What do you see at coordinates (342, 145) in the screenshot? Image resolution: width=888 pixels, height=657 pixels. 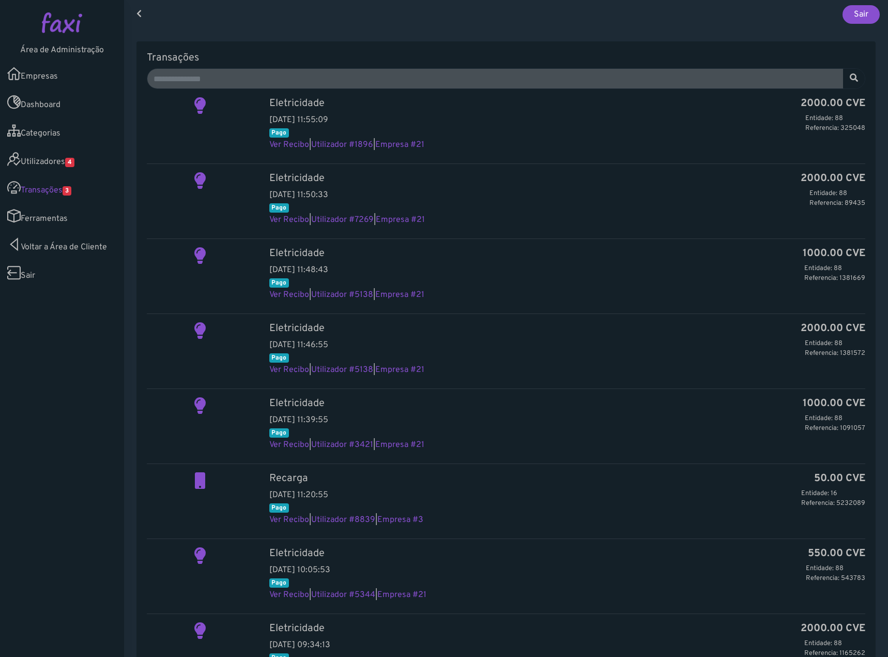 I see `a: Utilizador #1896` at bounding box center [342, 145].